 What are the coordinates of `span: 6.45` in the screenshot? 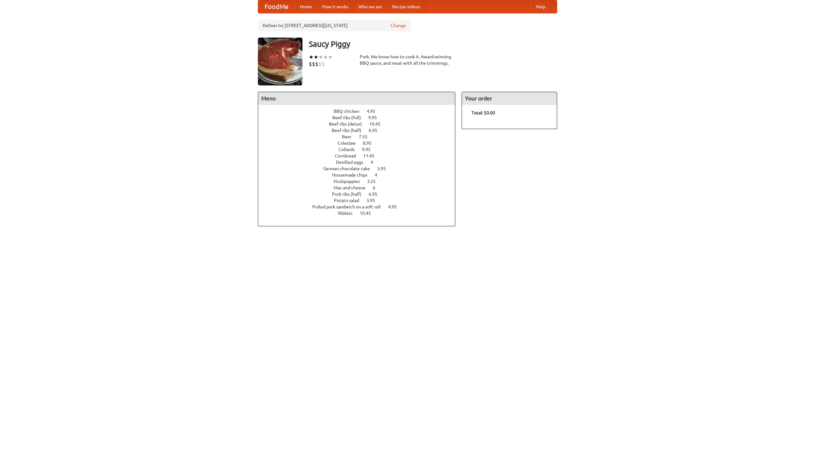 It's located at (376, 130).